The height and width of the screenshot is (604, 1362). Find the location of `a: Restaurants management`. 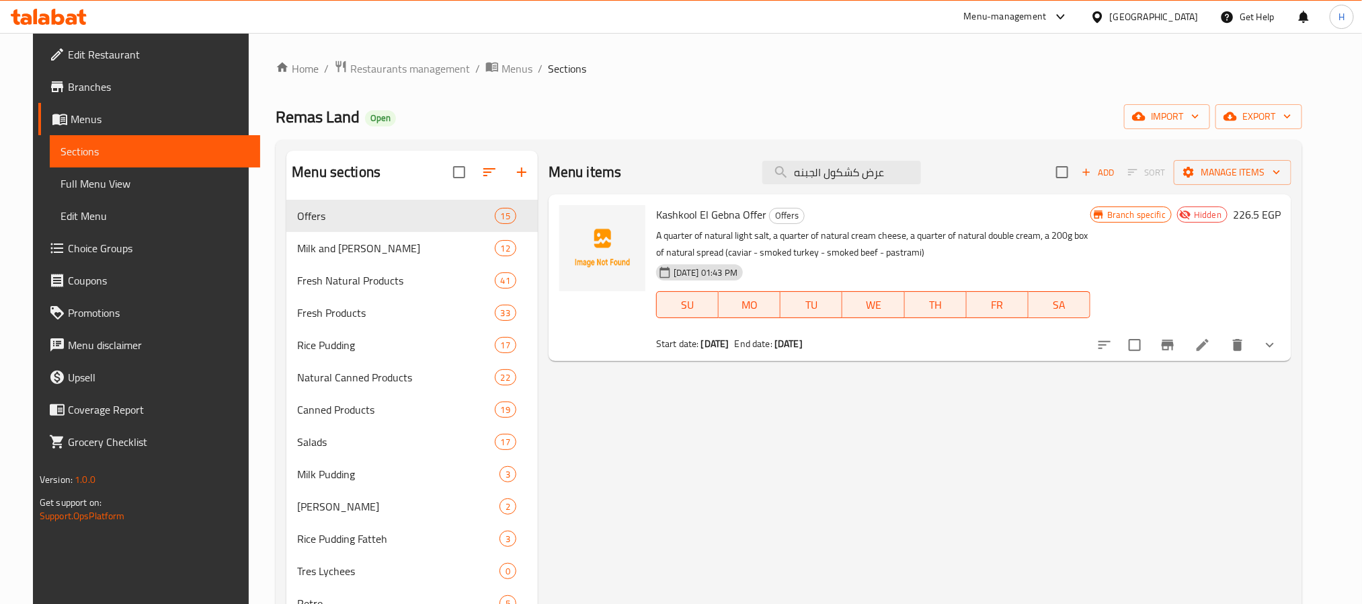

a: Restaurants management is located at coordinates (402, 69).